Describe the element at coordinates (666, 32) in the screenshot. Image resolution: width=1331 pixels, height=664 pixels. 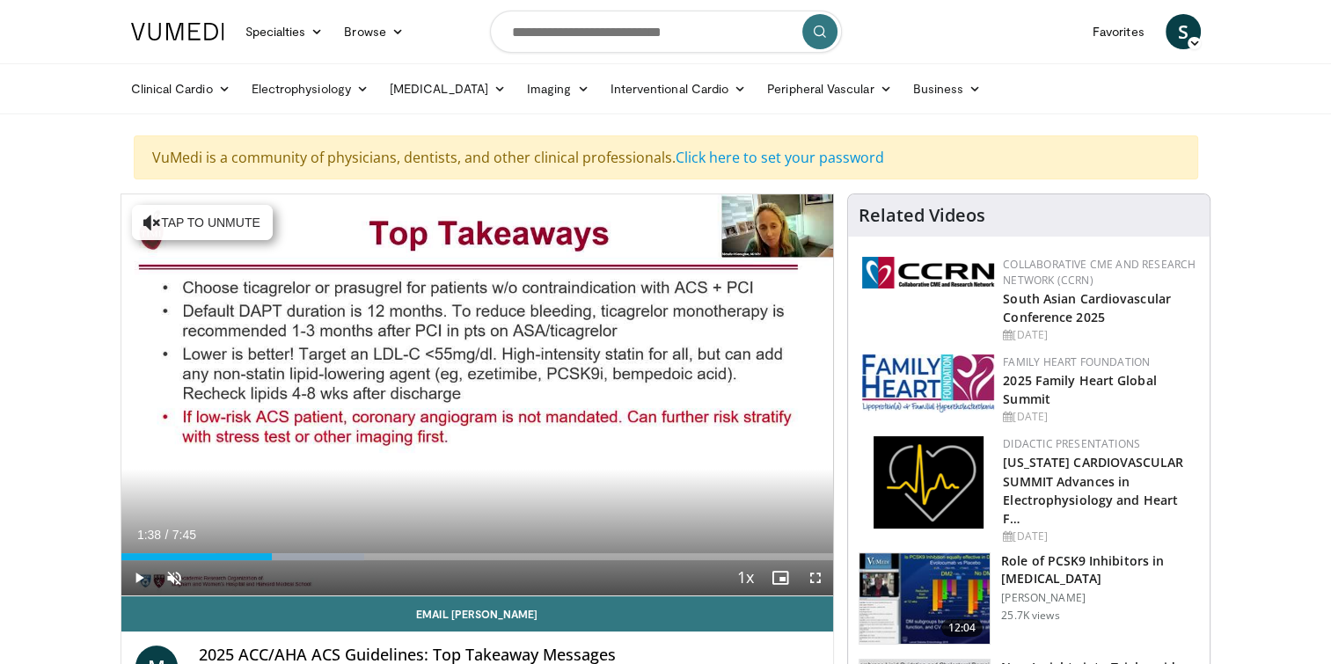
I see `input: Search topics, interventions` at that location.